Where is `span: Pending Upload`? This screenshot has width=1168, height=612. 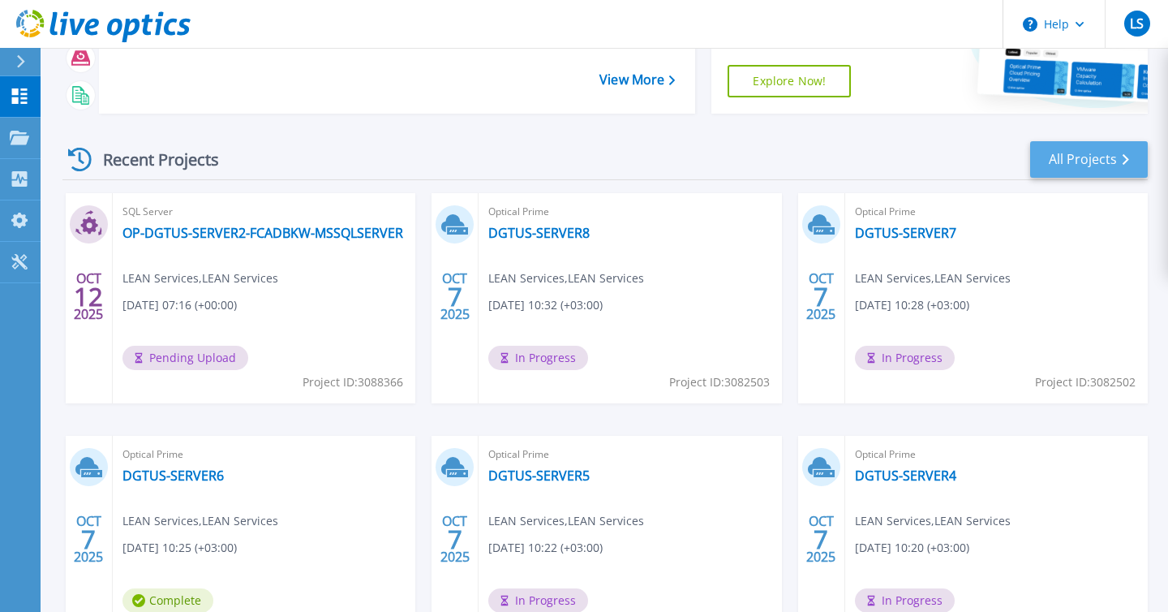 span: Pending Upload is located at coordinates (185, 358).